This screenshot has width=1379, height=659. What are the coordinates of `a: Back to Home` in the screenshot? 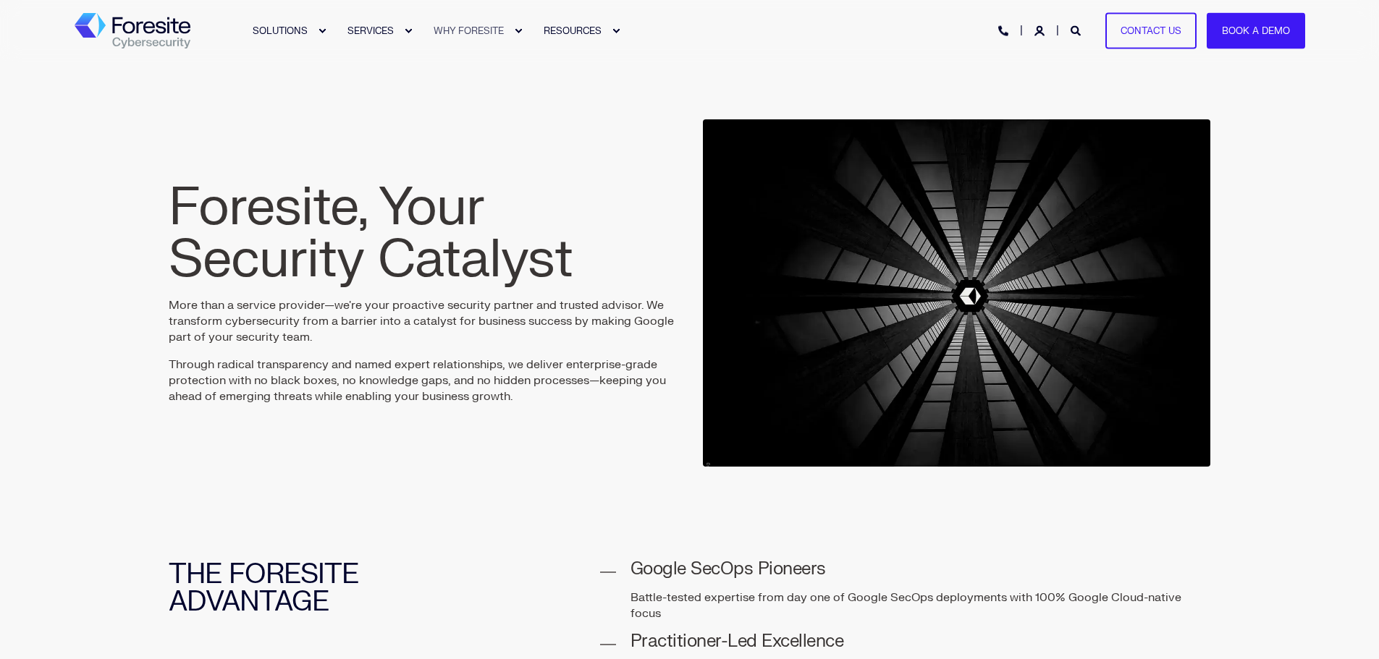 It's located at (132, 31).